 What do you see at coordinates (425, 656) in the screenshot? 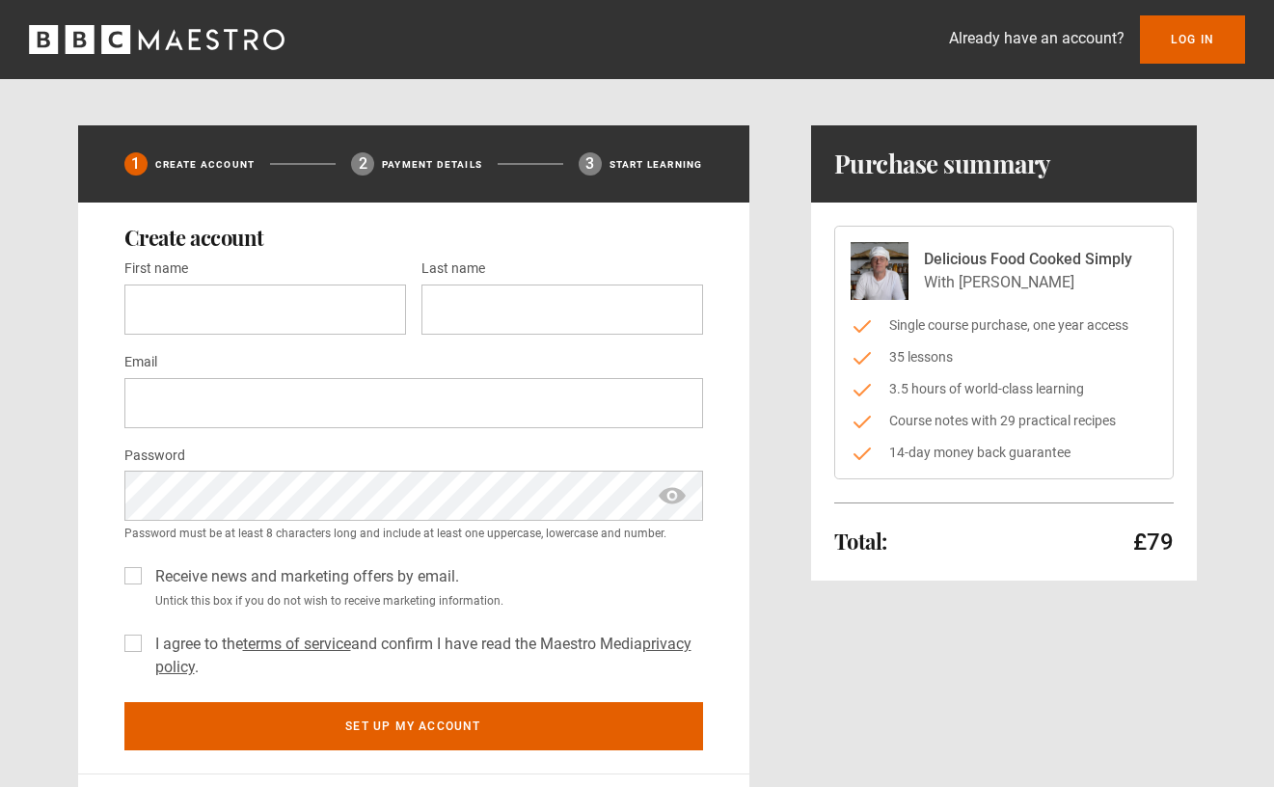
I see `label: I agree to the and confirm I have read the Maestro Media .` at bounding box center [425, 656].